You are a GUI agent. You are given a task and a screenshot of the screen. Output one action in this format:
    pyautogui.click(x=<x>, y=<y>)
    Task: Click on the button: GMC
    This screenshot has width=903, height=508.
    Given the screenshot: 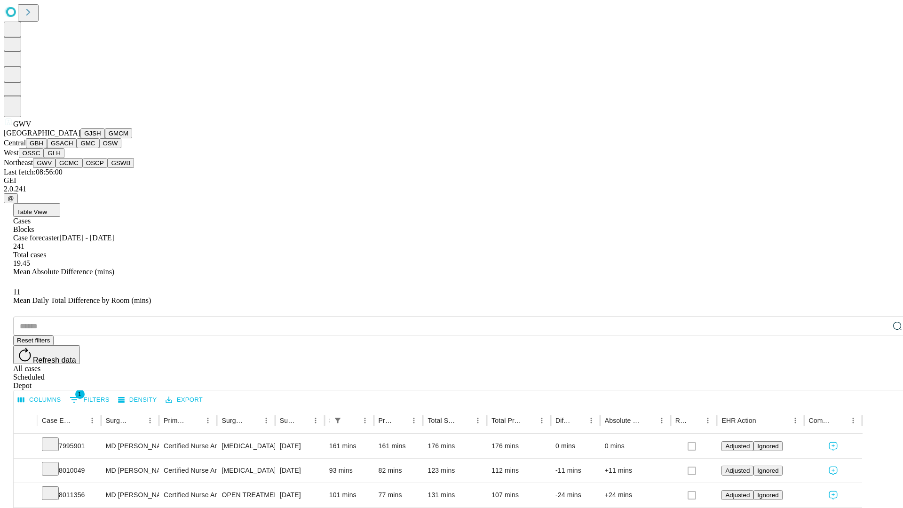 What is the action you would take?
    pyautogui.click(x=87, y=143)
    